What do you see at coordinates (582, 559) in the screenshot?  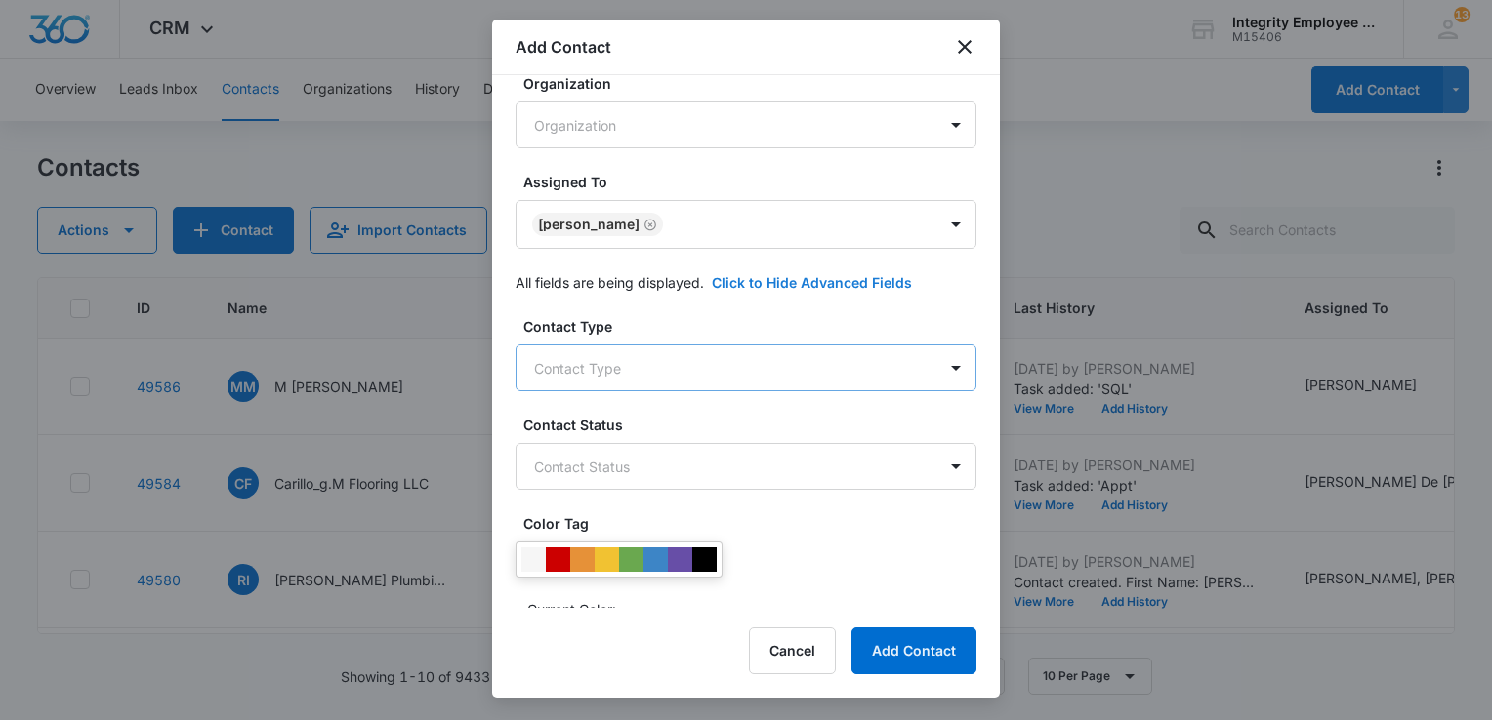 I see `div: #e69138` at bounding box center [582, 559].